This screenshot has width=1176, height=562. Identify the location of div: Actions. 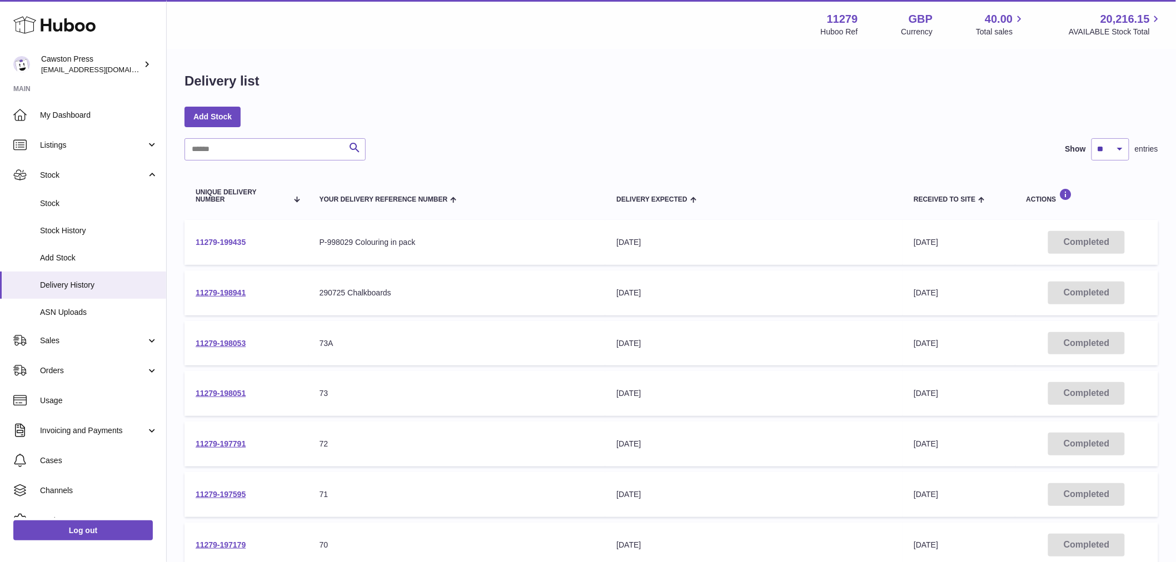
(1086, 196).